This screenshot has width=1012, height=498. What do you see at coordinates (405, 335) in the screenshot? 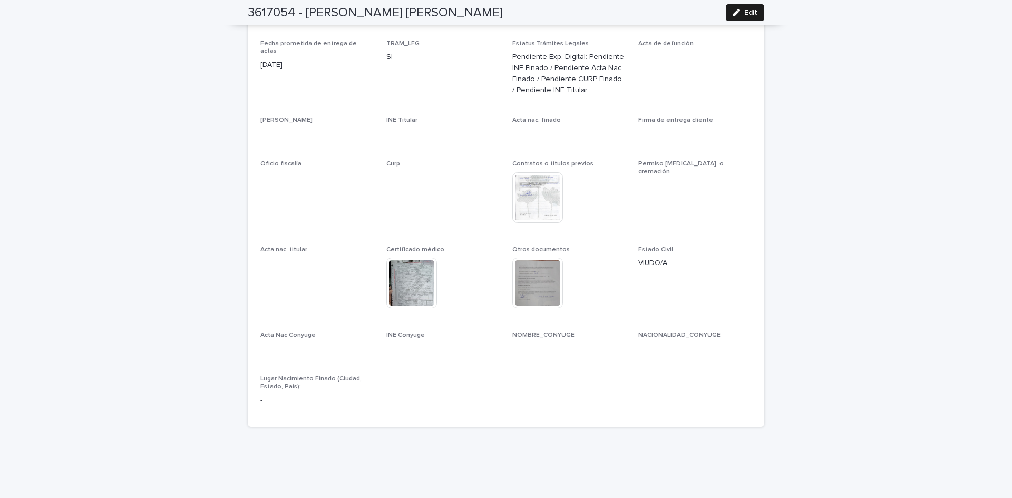
I see `span: INE Conyuge` at bounding box center [405, 335].